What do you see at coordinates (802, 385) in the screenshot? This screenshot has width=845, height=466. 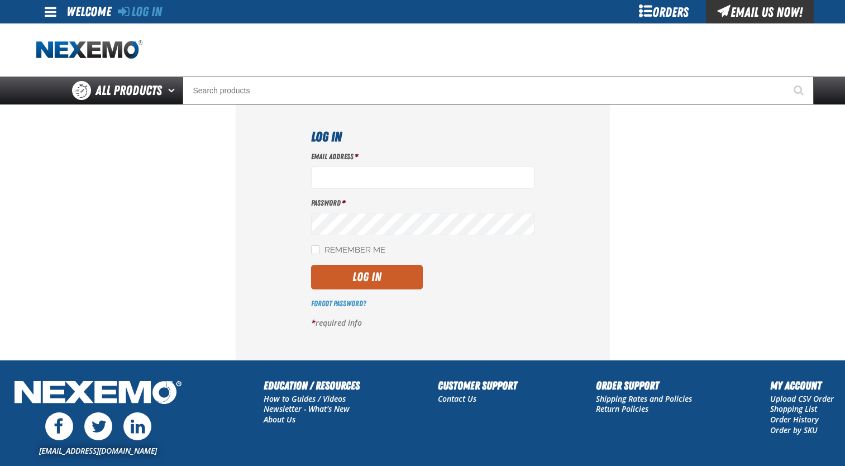 I see `h2: My Account` at bounding box center [802, 385].